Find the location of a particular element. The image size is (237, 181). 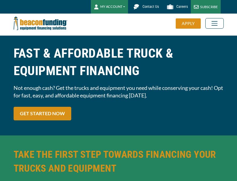

a: APPLY is located at coordinates (190, 24).